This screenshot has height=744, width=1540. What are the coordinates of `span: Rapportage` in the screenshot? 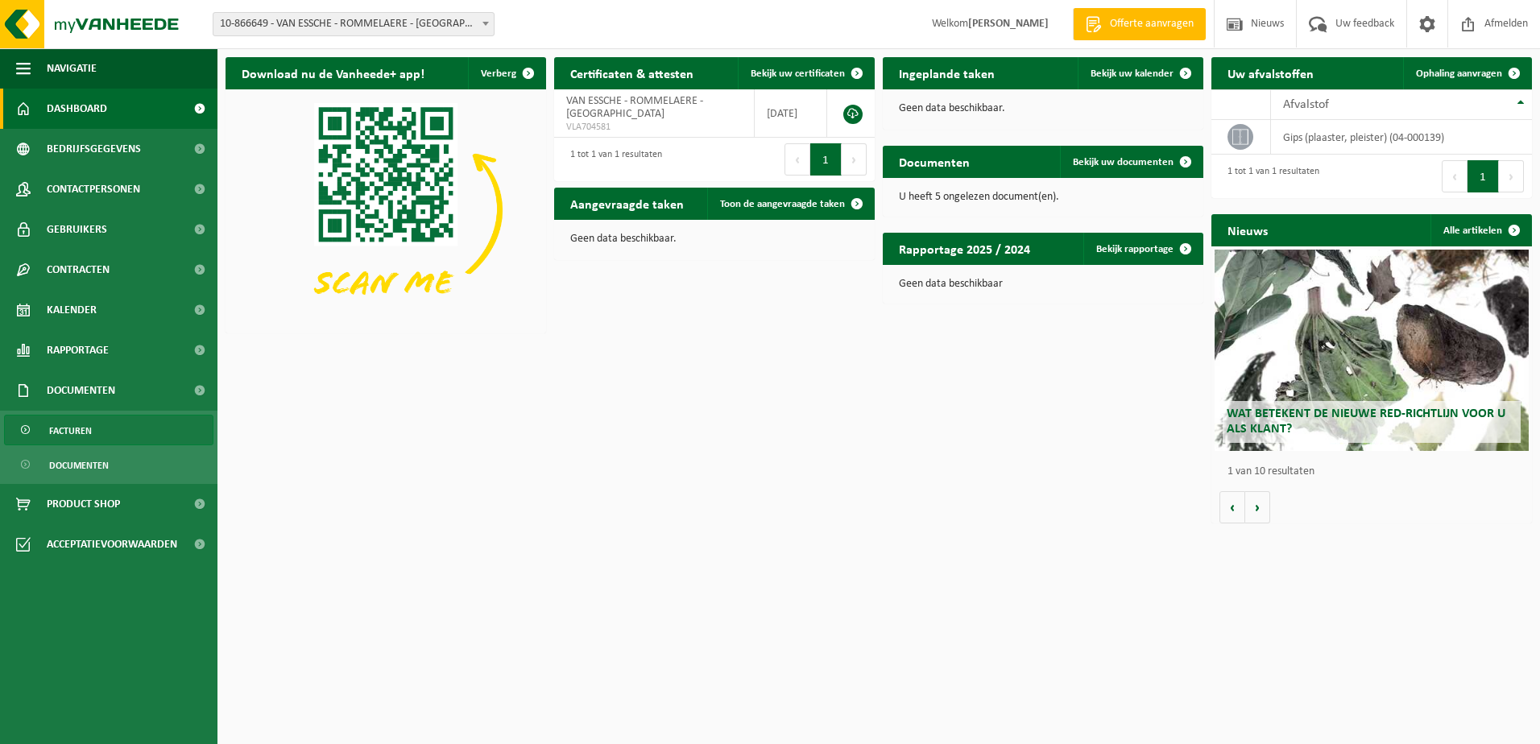 It's located at (77, 350).